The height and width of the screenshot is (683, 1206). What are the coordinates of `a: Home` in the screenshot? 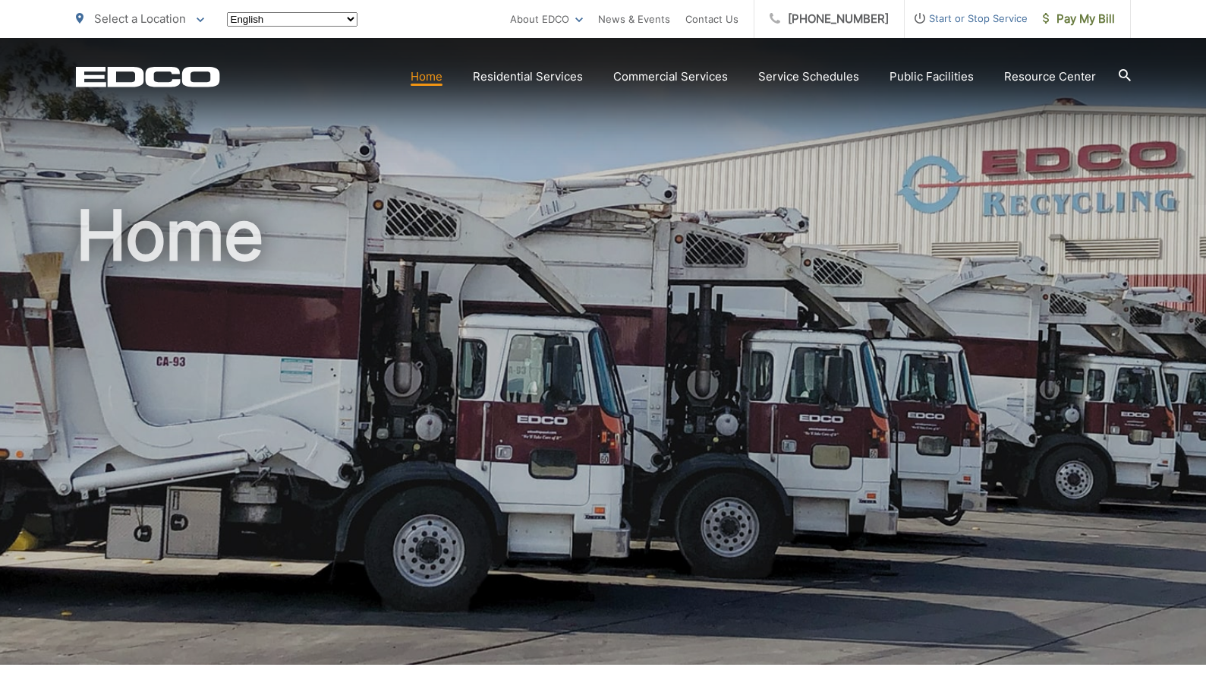 It's located at (427, 77).